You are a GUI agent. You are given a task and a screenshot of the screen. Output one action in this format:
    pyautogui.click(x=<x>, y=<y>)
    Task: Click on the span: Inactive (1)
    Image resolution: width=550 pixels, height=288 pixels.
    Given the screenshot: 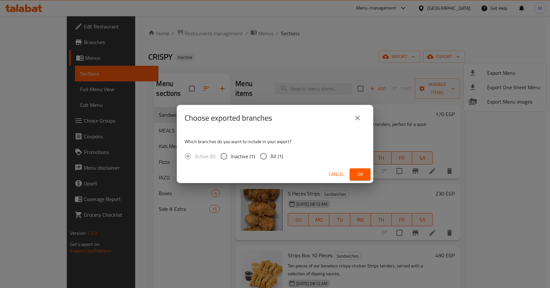 What is the action you would take?
    pyautogui.click(x=243, y=156)
    